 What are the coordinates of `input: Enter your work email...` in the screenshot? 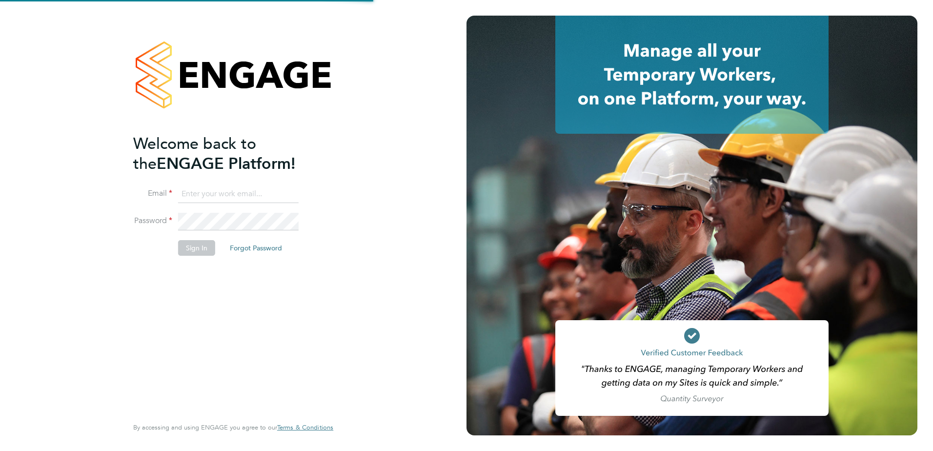 It's located at (238, 194).